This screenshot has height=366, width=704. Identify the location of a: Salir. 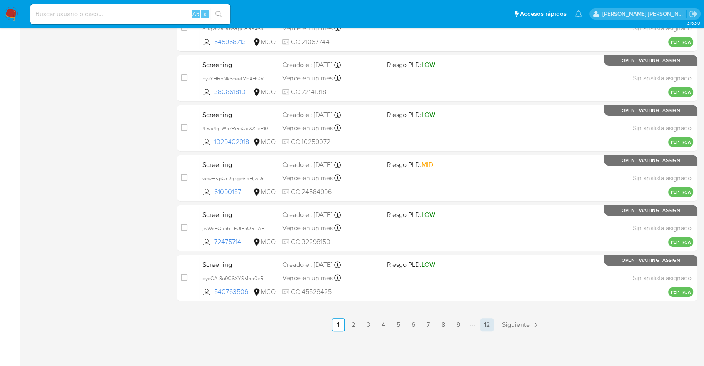
(693, 14).